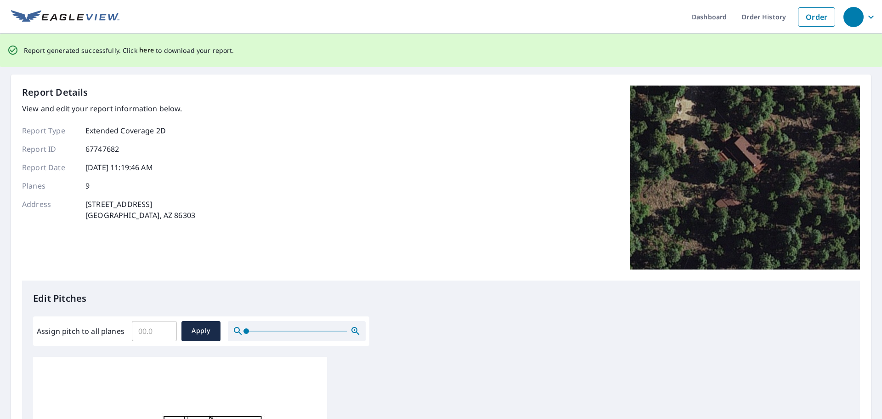 Image resolution: width=882 pixels, height=419 pixels. Describe the element at coordinates (441, 298) in the screenshot. I see `p: Edit Pitches` at that location.